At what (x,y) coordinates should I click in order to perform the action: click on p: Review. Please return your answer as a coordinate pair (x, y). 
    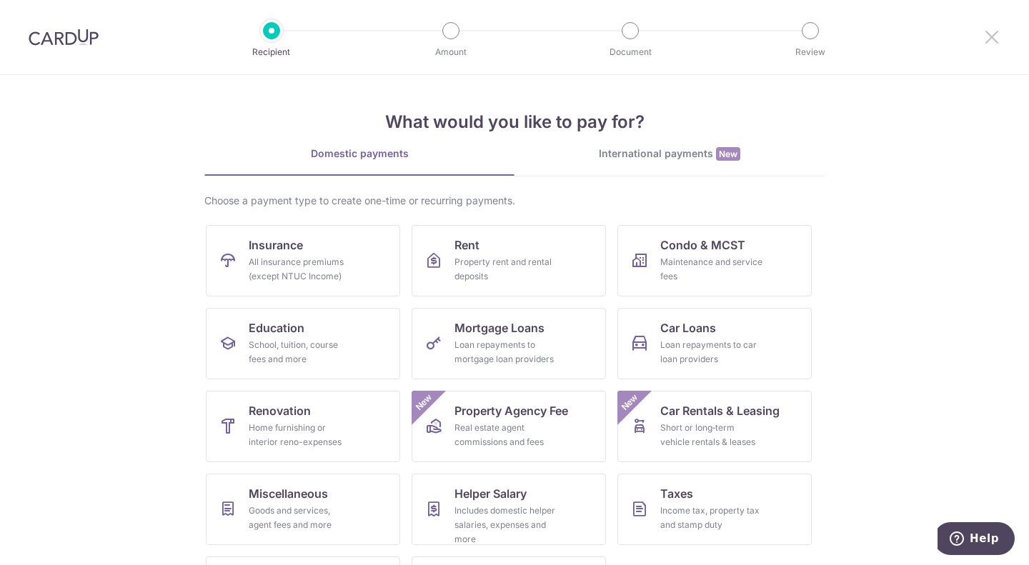
    Looking at the image, I should click on (811, 52).